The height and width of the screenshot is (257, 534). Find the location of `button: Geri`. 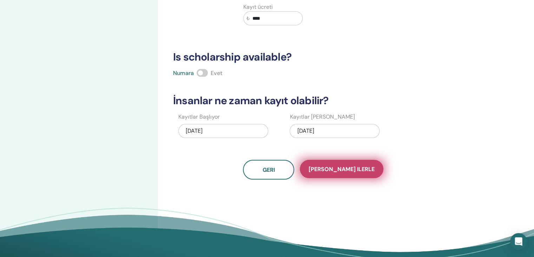

button: Geri is located at coordinates (269, 169).